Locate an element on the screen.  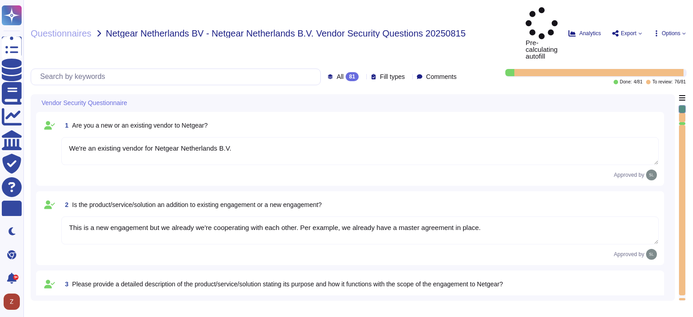
span: Done: is located at coordinates (625, 82).